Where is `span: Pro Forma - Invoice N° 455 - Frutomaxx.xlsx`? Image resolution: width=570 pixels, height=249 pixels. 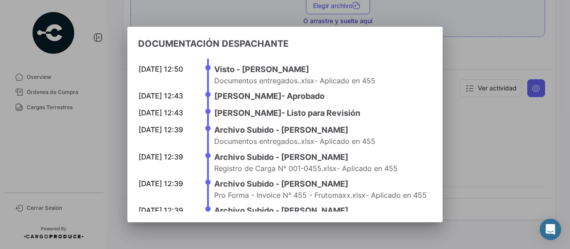 span: Pro Forma - Invoice N° 455 - Frutomaxx.xlsx is located at coordinates (290, 195).